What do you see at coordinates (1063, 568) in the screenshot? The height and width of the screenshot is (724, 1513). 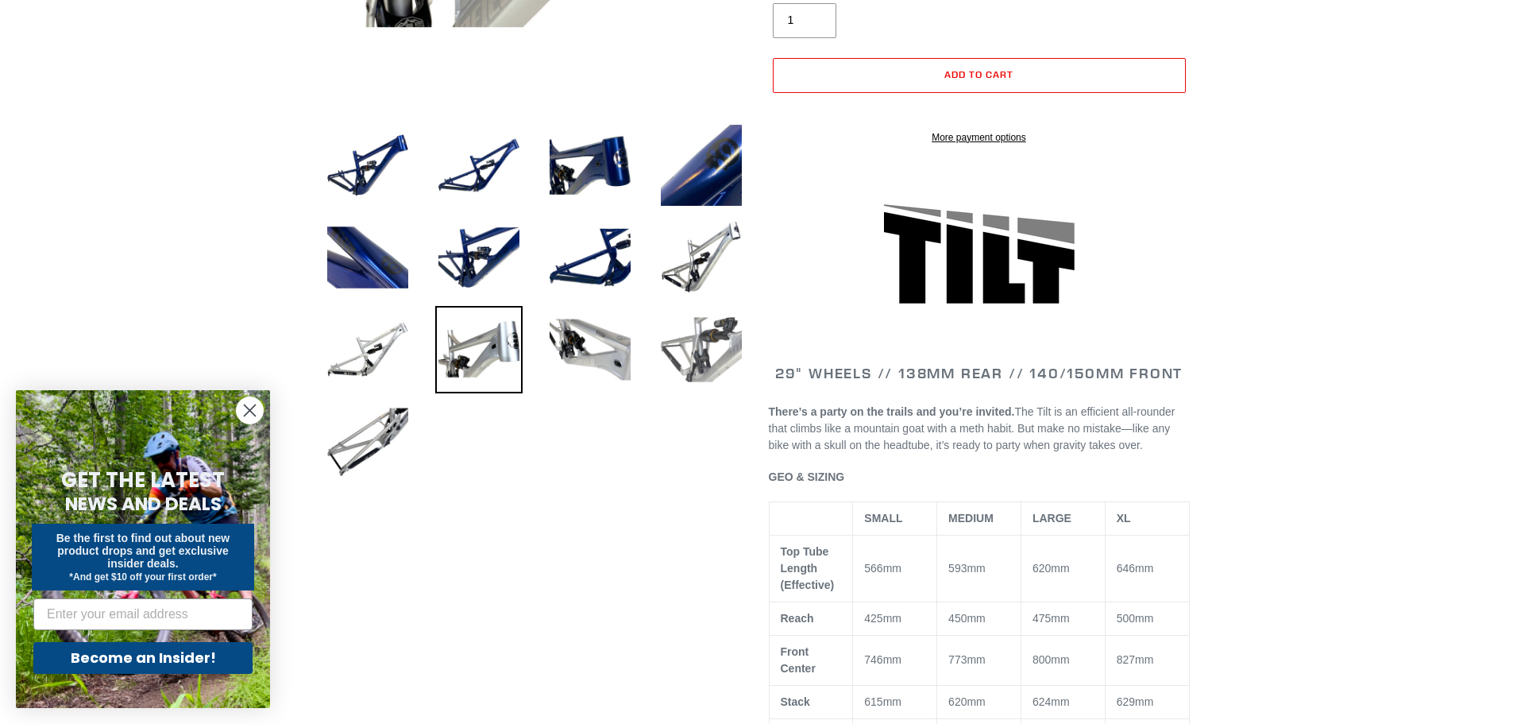 I see `td: 620mm` at bounding box center [1063, 568].